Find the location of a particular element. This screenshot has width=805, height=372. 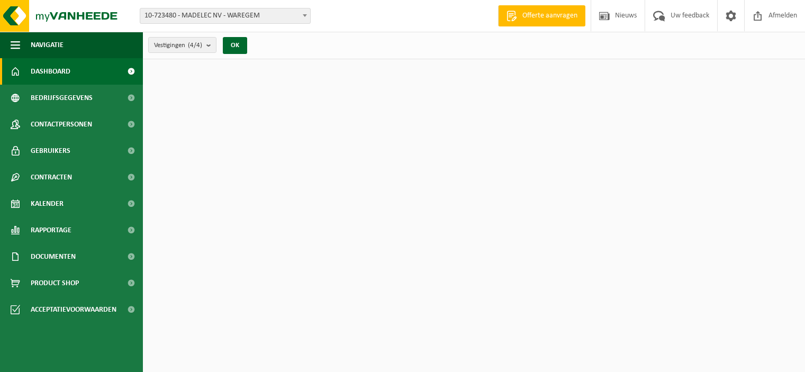

span: Gebruikers is located at coordinates (50, 151).